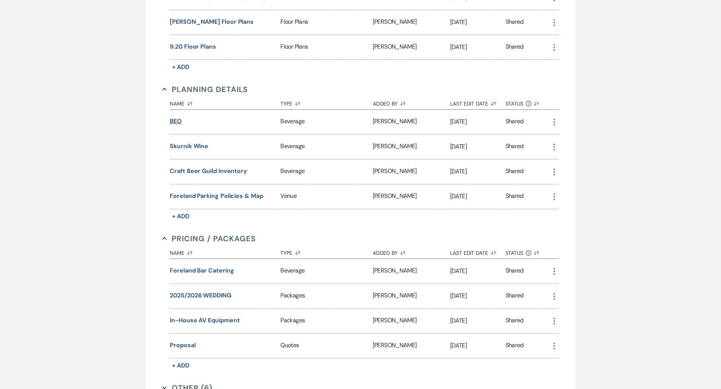  Describe the element at coordinates (209, 239) in the screenshot. I see `button: Pricing / Packages` at that location.